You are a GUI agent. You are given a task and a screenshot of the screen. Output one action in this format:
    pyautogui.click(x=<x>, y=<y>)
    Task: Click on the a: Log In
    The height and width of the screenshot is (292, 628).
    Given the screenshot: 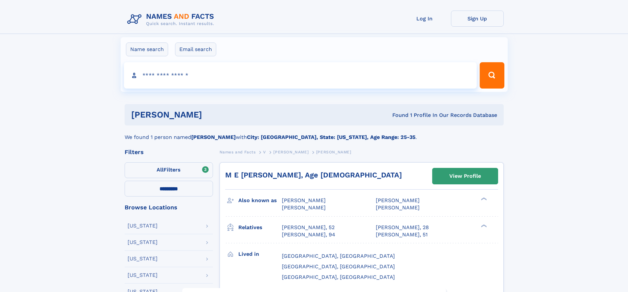 What is the action you would take?
    pyautogui.click(x=425, y=18)
    